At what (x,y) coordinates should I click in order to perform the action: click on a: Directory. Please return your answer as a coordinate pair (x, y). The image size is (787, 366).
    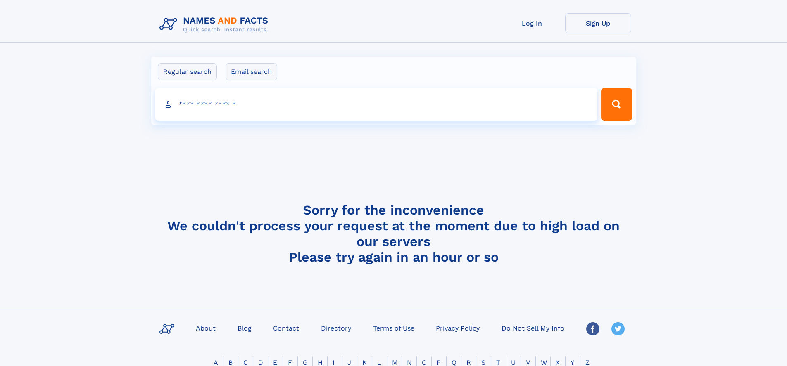
    Looking at the image, I should click on (336, 328).